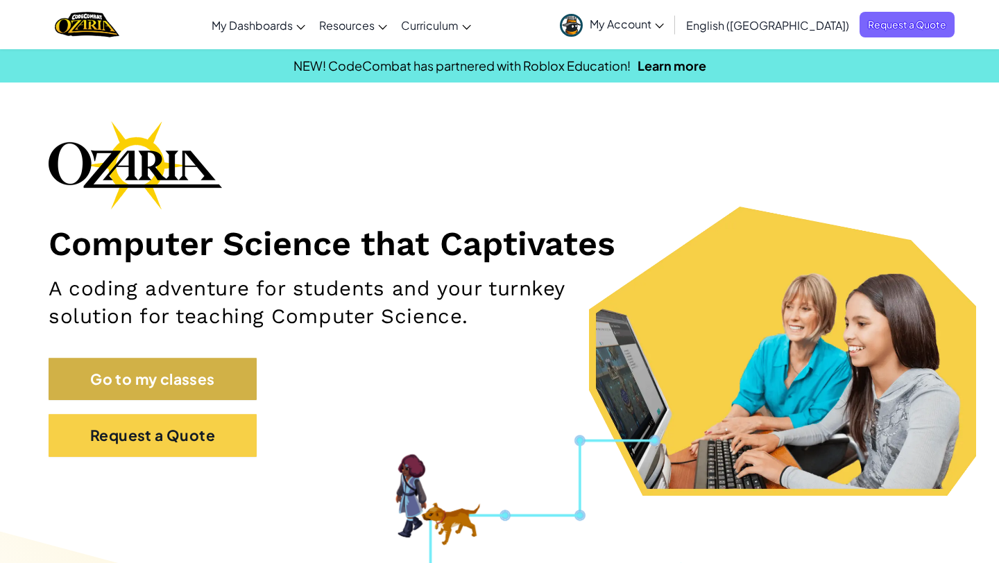 This screenshot has width=999, height=563. Describe the element at coordinates (87, 24) in the screenshot. I see `a: Ozaria by CodeCombat logo` at that location.